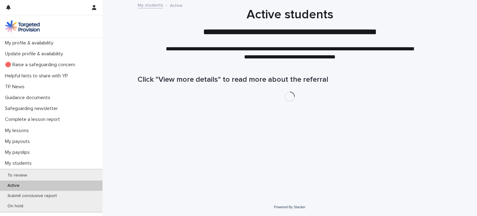 Image resolution: width=477 pixels, height=216 pixels. Describe the element at coordinates (29, 98) in the screenshot. I see `p: Guidance documents` at that location.